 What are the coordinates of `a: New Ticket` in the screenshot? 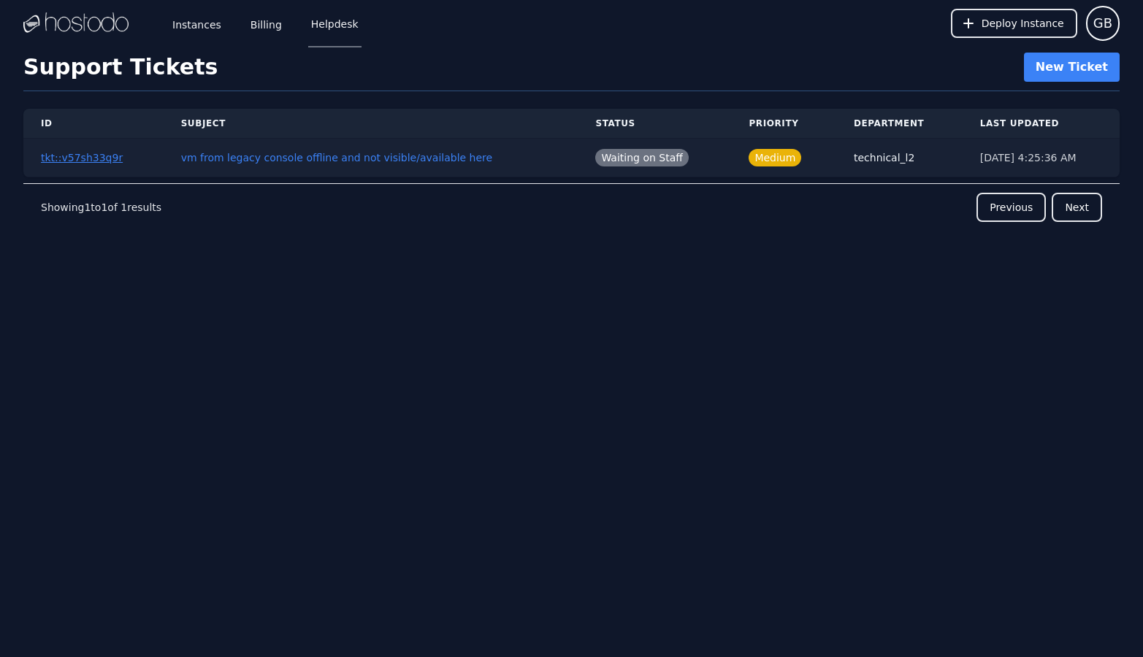 It's located at (1071, 67).